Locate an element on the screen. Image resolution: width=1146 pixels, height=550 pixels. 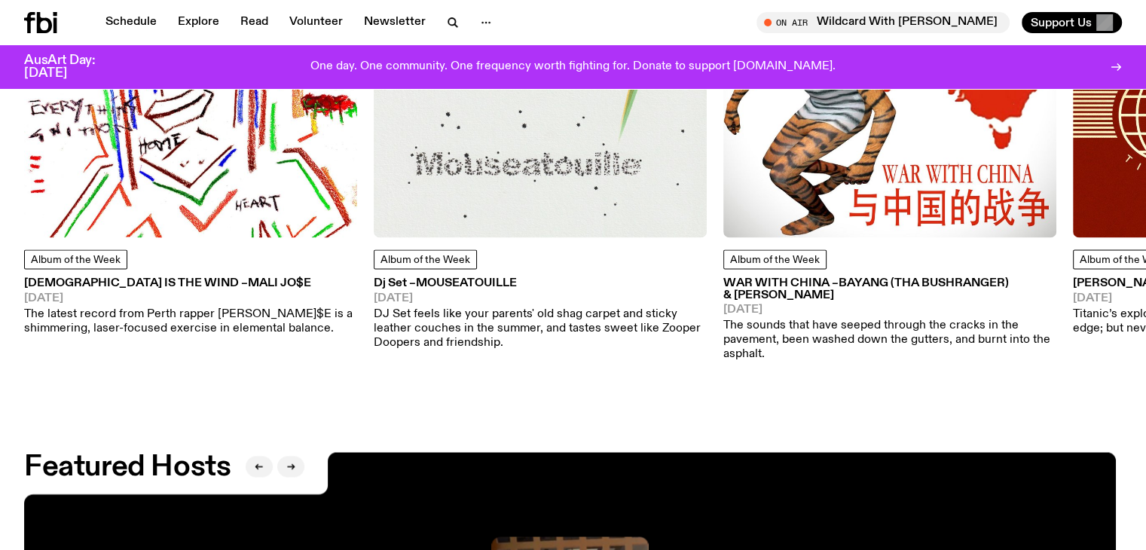
h3: Dj Set – is located at coordinates (540, 283).